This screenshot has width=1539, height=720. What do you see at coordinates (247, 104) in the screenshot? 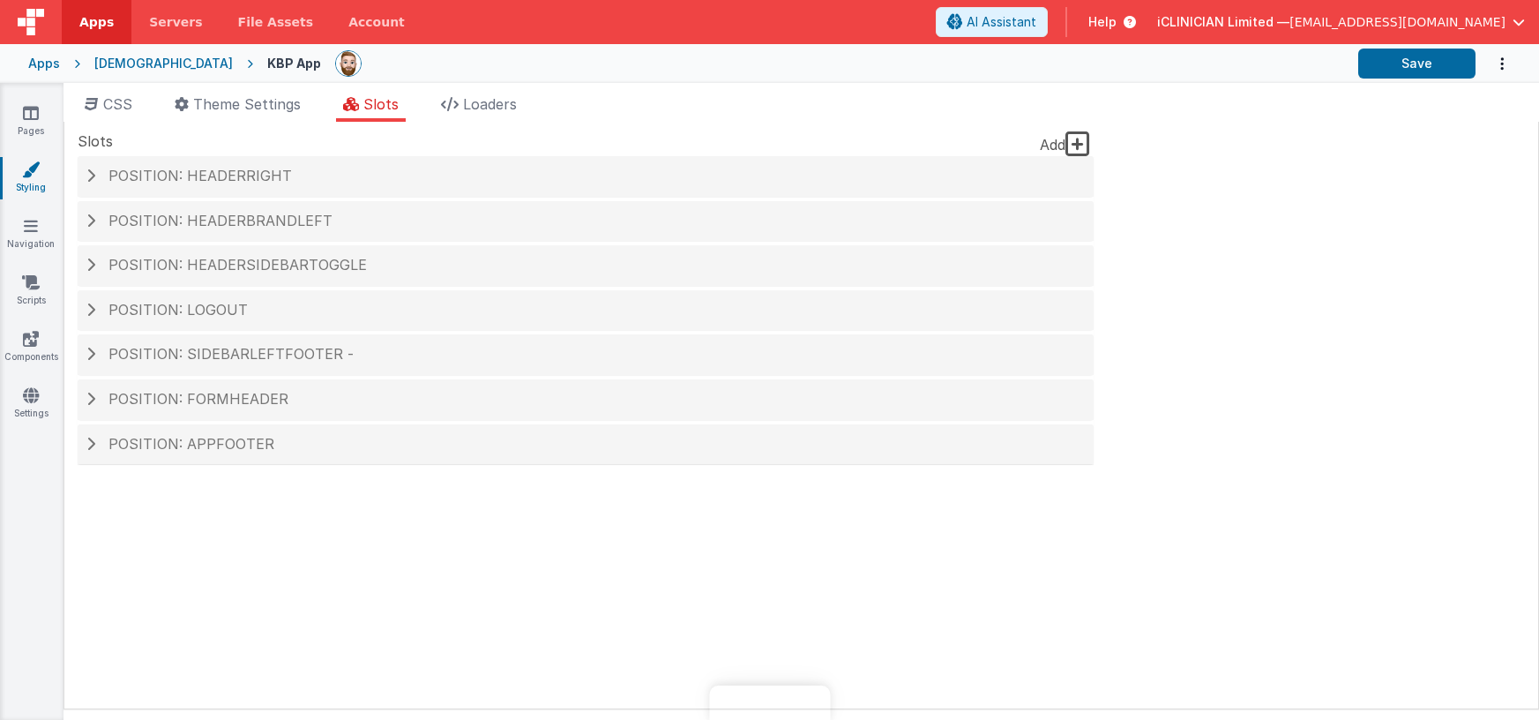
I see `span: Theme Settings` at bounding box center [247, 104].